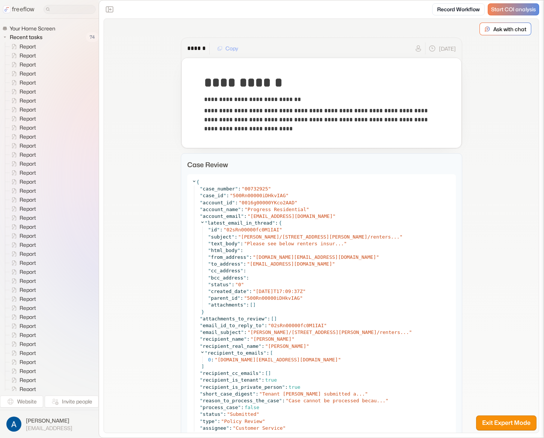 The width and height of the screenshot is (544, 438). I want to click on span: true, so click(271, 380).